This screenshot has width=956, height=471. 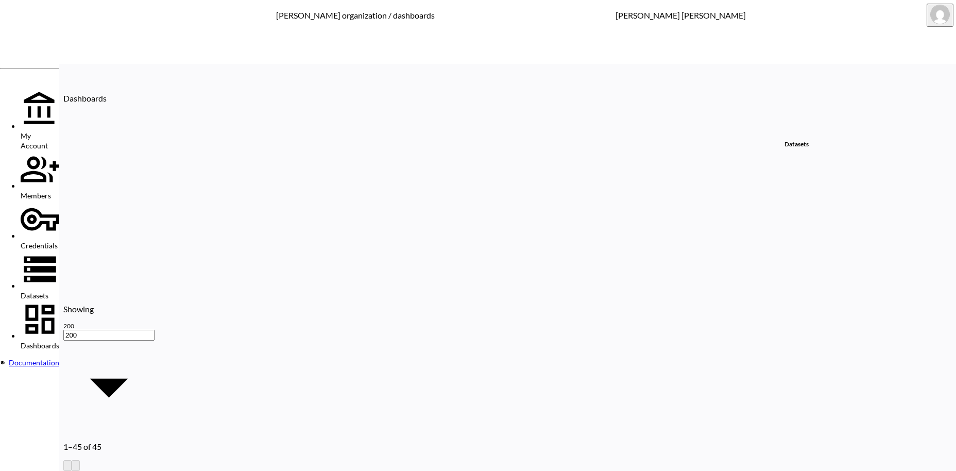 What do you see at coordinates (940, 15) in the screenshot?
I see `button: ana@swap-commerce.com` at bounding box center [940, 15].